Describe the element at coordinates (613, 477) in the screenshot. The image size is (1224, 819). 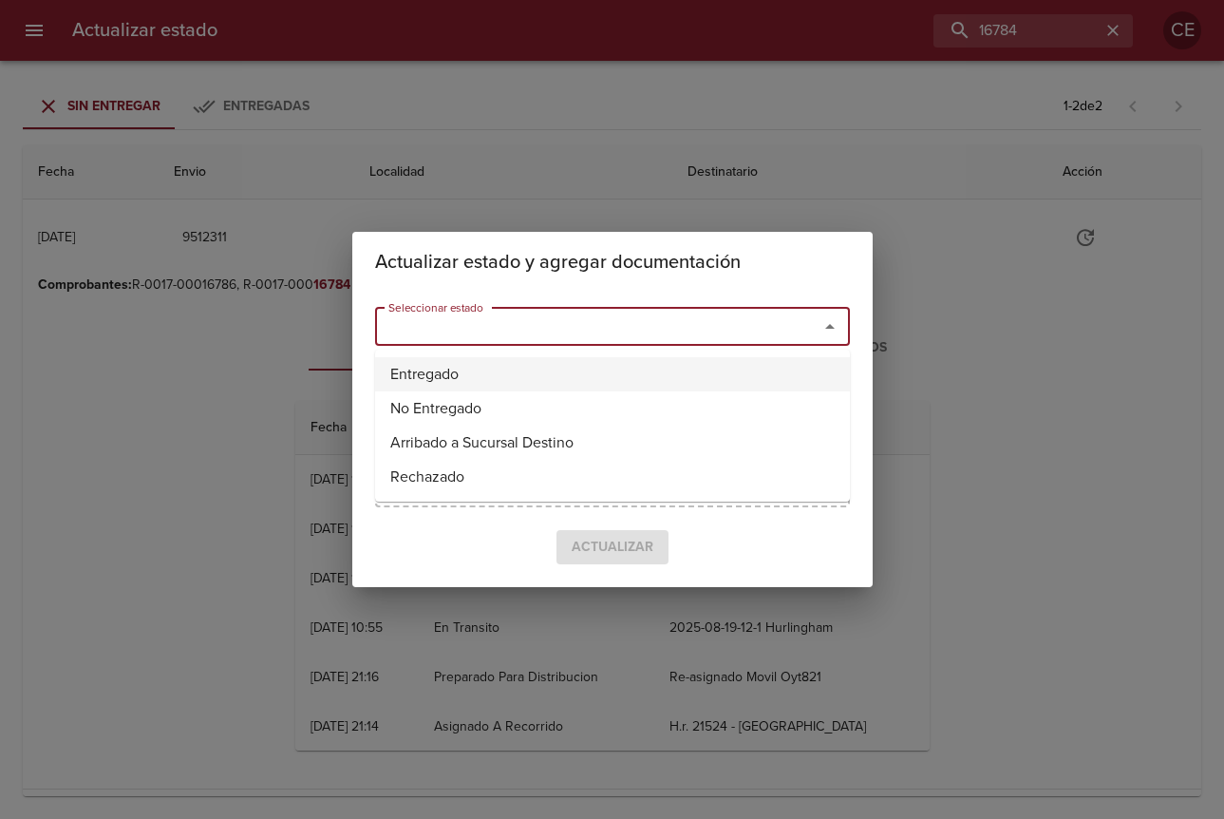
I see `li: Rechazado` at that location.